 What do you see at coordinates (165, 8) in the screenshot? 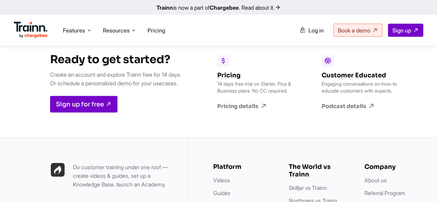
I see `b: Trainn` at bounding box center [165, 8].